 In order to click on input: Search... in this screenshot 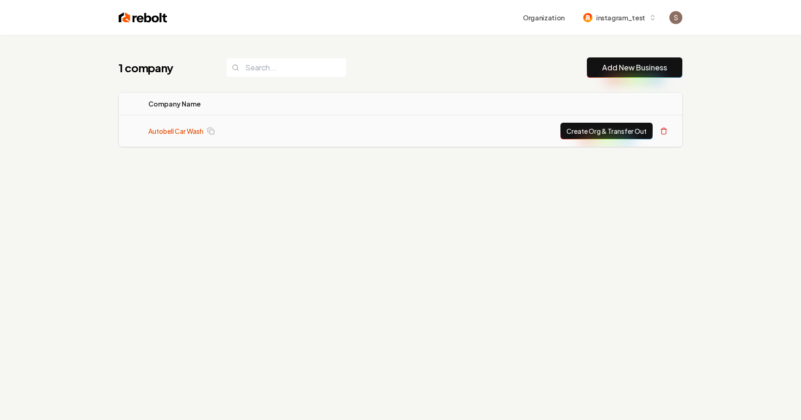, I will do `click(286, 68)`.